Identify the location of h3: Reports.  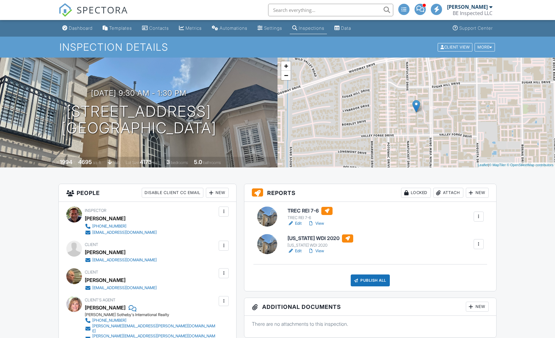
(370, 193).